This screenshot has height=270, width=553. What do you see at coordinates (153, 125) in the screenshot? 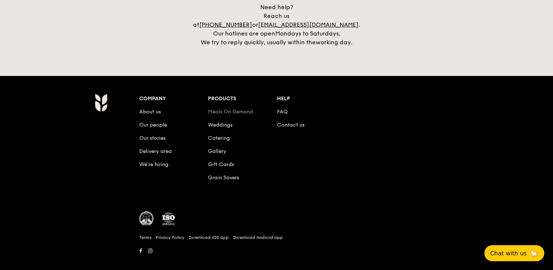
I see `a: Our people` at bounding box center [153, 125].